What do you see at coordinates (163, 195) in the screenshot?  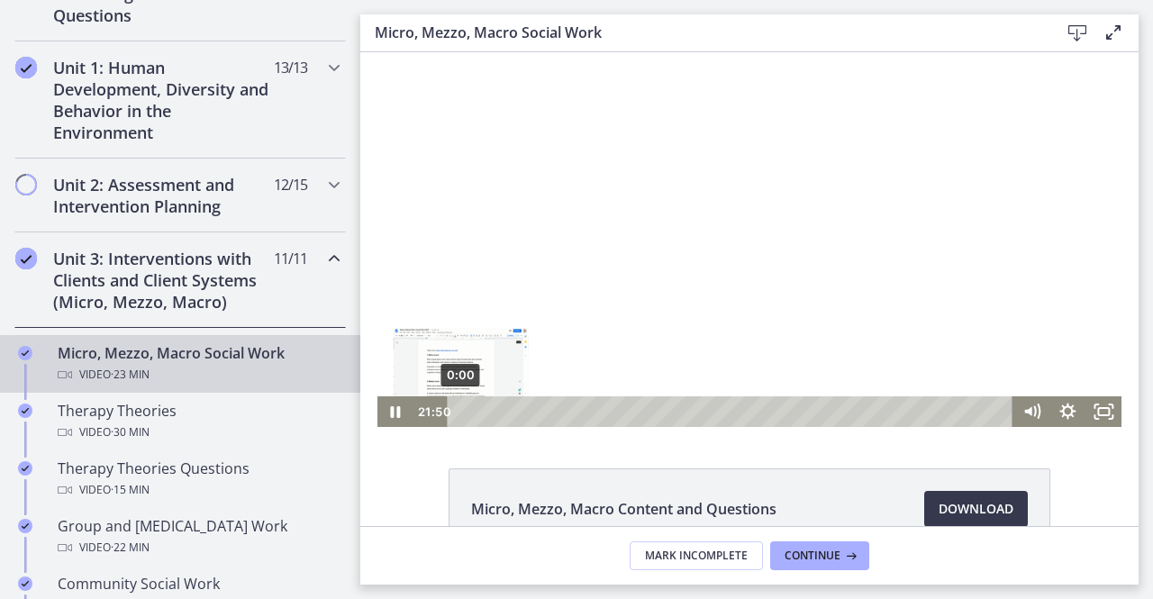 I see `h2: Unit 2: Assessment and Intervention Planning` at bounding box center [163, 195].